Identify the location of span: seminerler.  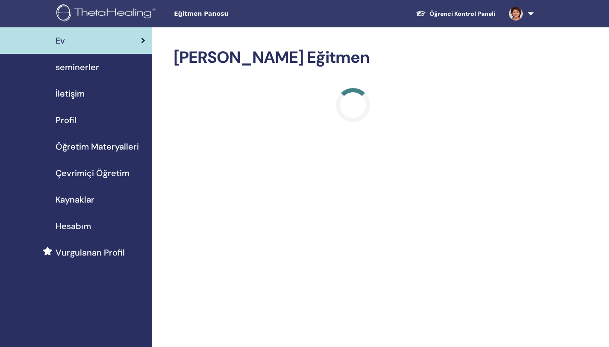
(77, 67).